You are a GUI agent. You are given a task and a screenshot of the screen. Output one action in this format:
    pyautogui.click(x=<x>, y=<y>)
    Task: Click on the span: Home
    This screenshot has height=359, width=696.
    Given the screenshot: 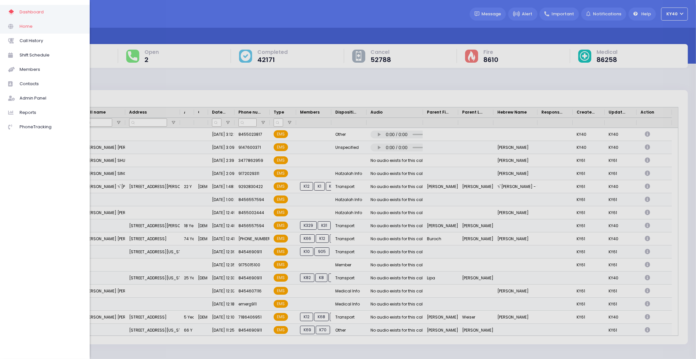 What is the action you would take?
    pyautogui.click(x=51, y=26)
    